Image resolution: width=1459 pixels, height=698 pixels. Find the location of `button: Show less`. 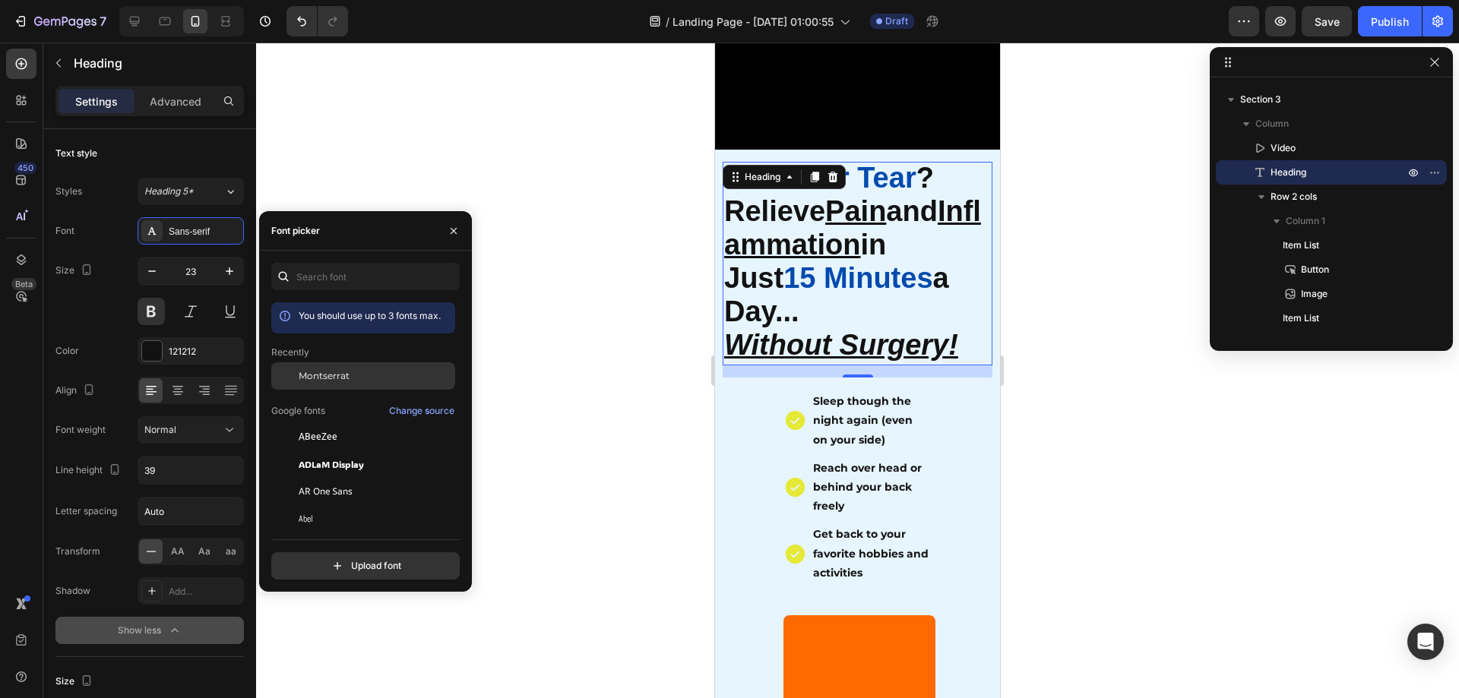

button: Show less is located at coordinates (150, 631).